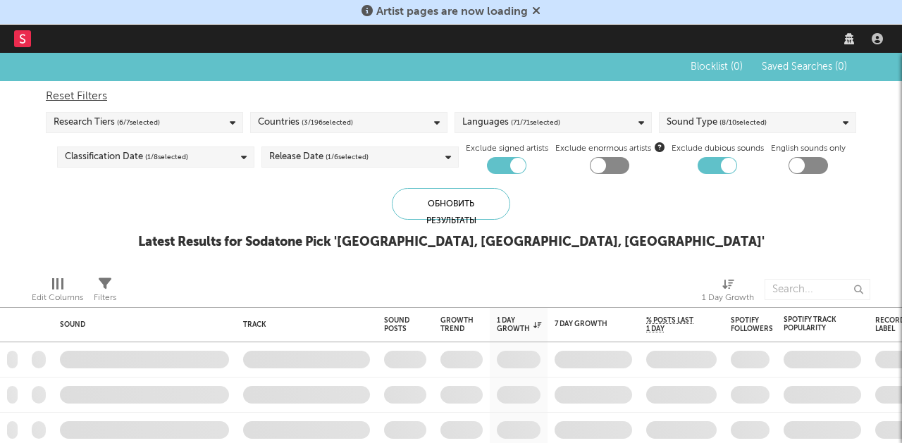 This screenshot has width=902, height=443. Describe the element at coordinates (812, 324) in the screenshot. I see `div: Spotify Track Popularity` at that location.